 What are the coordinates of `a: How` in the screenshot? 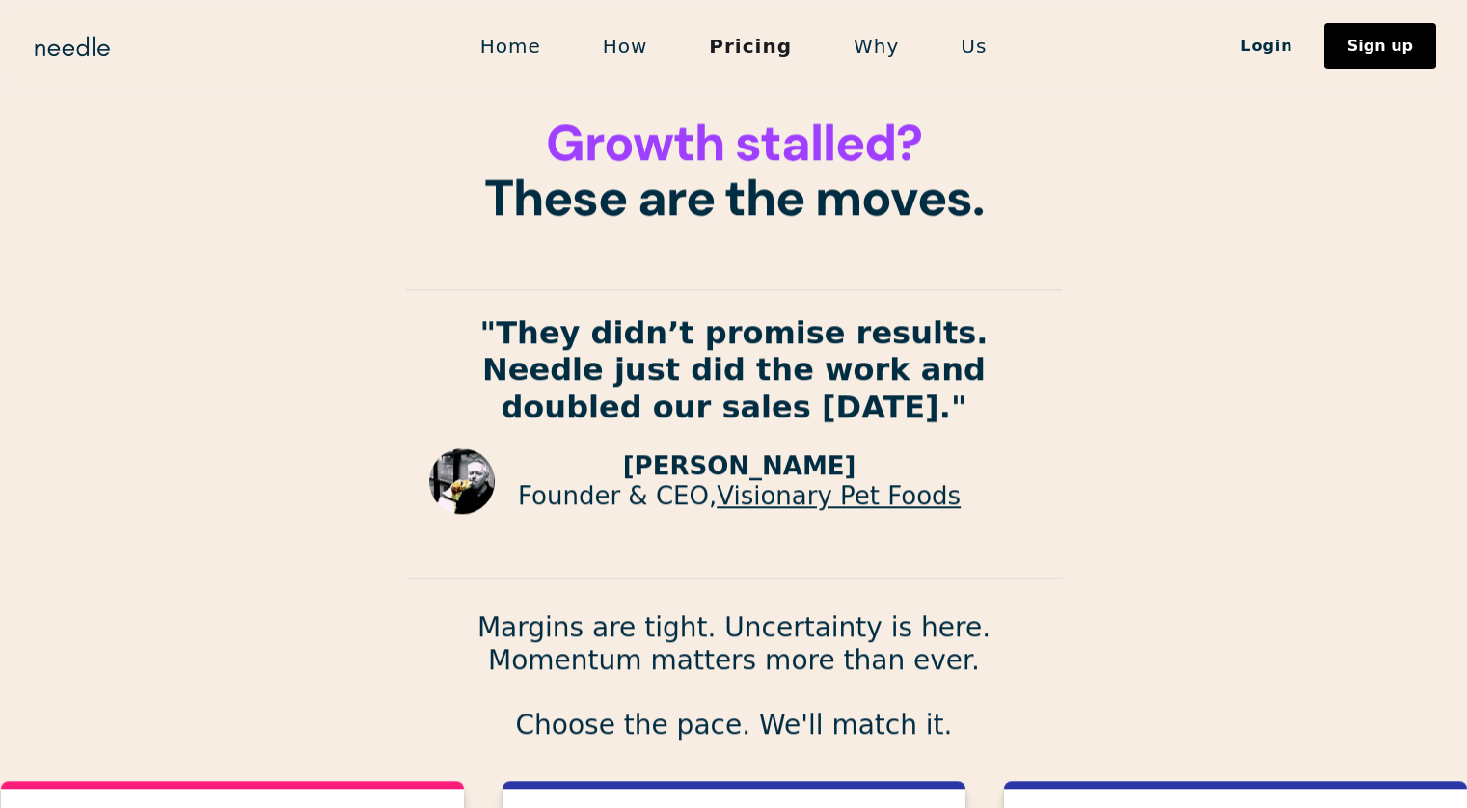 It's located at (625, 46).